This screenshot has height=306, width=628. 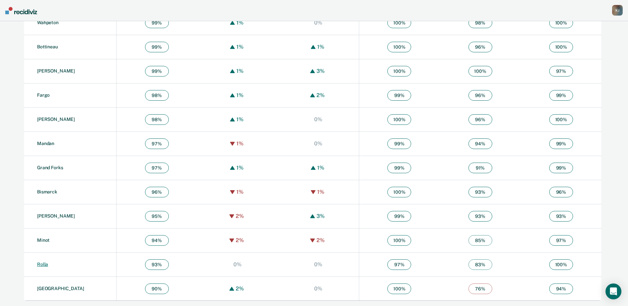 What do you see at coordinates (47, 192) in the screenshot?
I see `a: Bismarck` at bounding box center [47, 192].